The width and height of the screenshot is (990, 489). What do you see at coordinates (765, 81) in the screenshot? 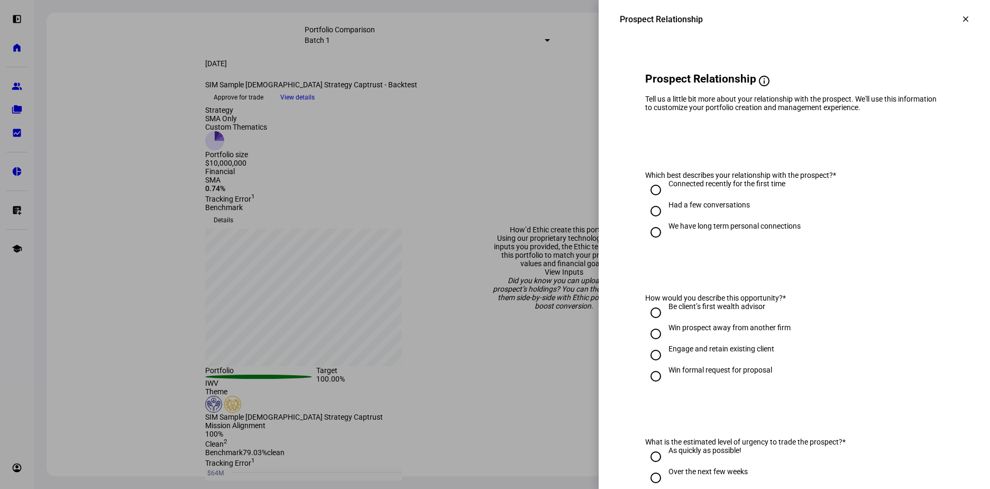
I see `mat-icon: info` at bounding box center [765, 81].